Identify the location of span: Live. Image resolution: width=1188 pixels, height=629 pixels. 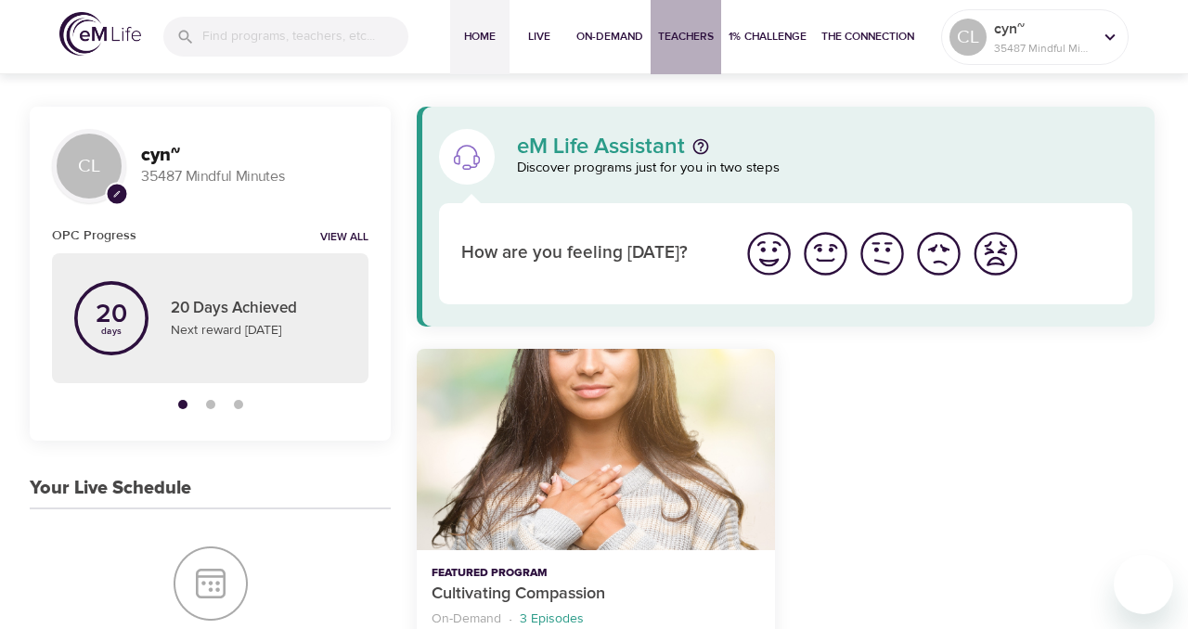
(539, 36).